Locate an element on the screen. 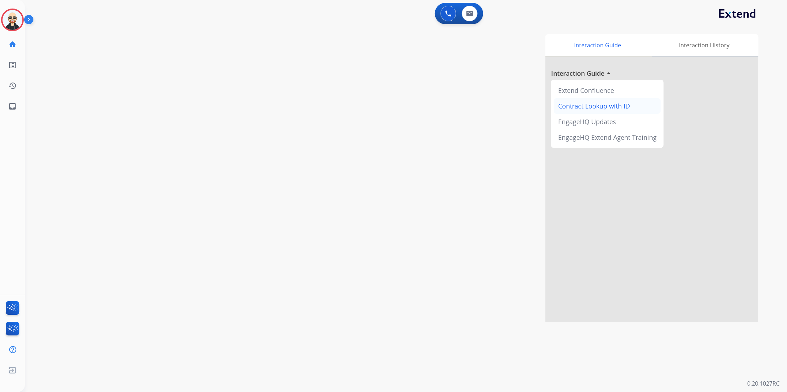 This screenshot has height=392, width=787. mat-icon: inbox is located at coordinates (12, 106).